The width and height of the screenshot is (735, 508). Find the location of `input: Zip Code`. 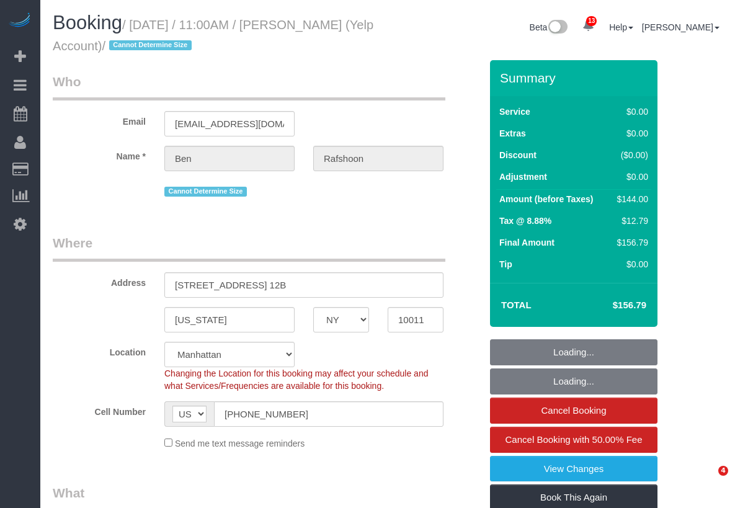

input: Zip Code is located at coordinates (415, 319).